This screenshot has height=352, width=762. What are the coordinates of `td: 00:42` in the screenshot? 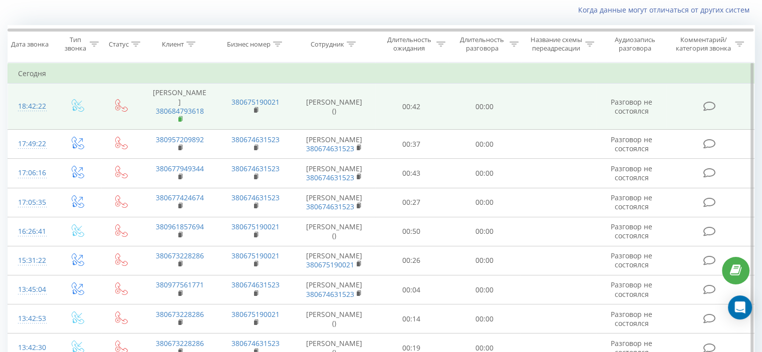 It's located at (411, 107).